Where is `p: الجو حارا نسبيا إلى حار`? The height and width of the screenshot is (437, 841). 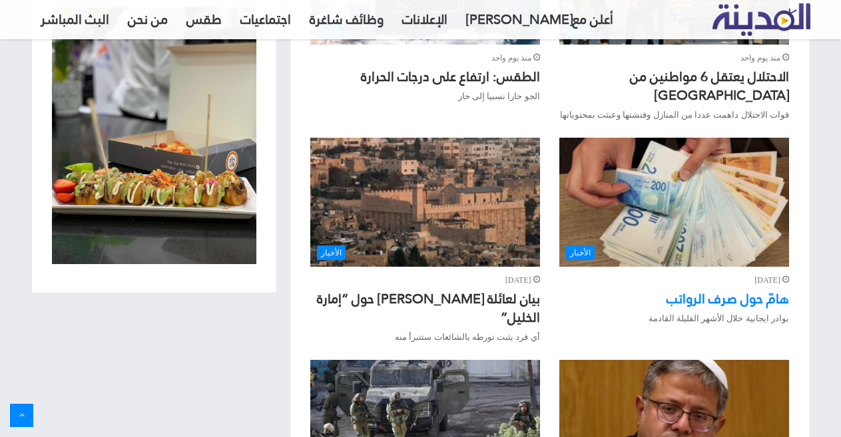 p: الجو حارا نسبيا إلى حار is located at coordinates (425, 96).